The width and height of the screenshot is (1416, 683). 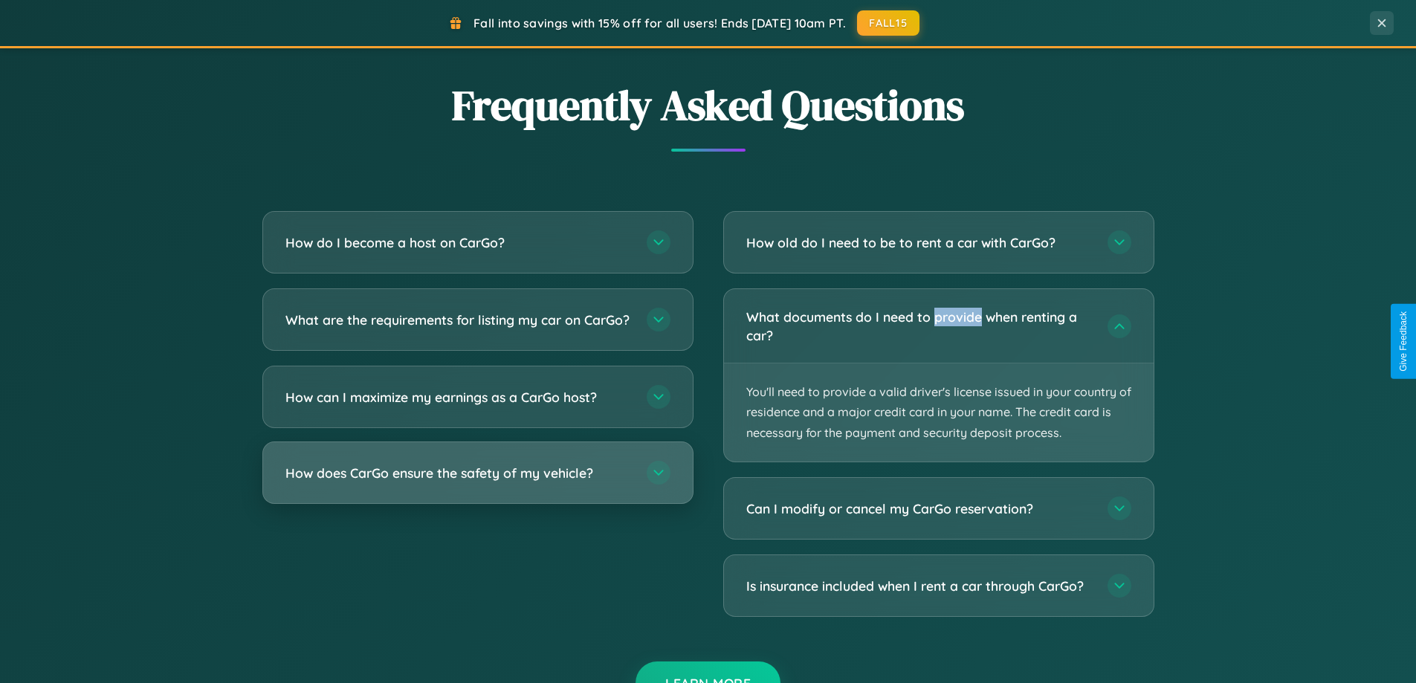 What do you see at coordinates (708, 105) in the screenshot?
I see `h2: Frequently Asked Questions` at bounding box center [708, 105].